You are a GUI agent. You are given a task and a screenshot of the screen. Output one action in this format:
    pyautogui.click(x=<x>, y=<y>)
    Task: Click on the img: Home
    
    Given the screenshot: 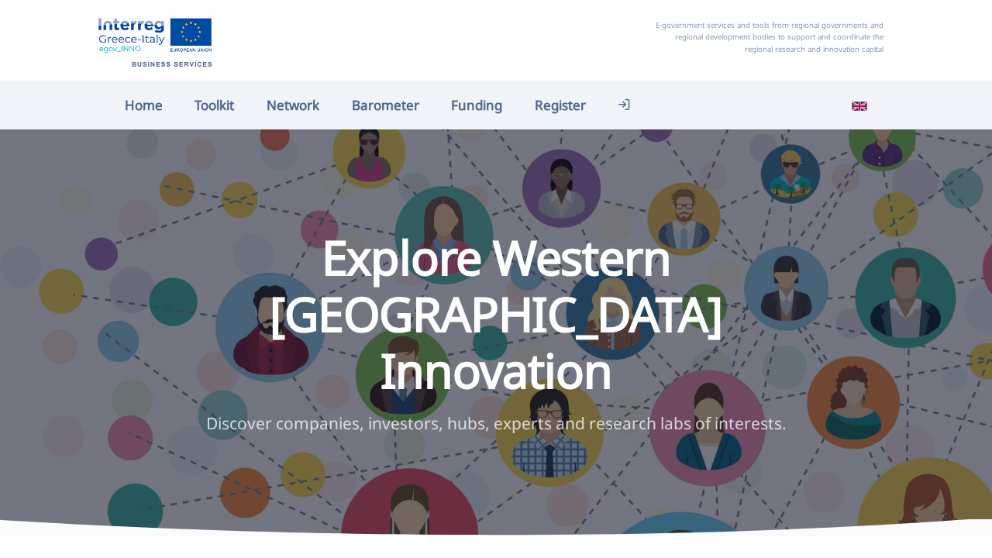 What is the action you would take?
    pyautogui.click(x=155, y=40)
    